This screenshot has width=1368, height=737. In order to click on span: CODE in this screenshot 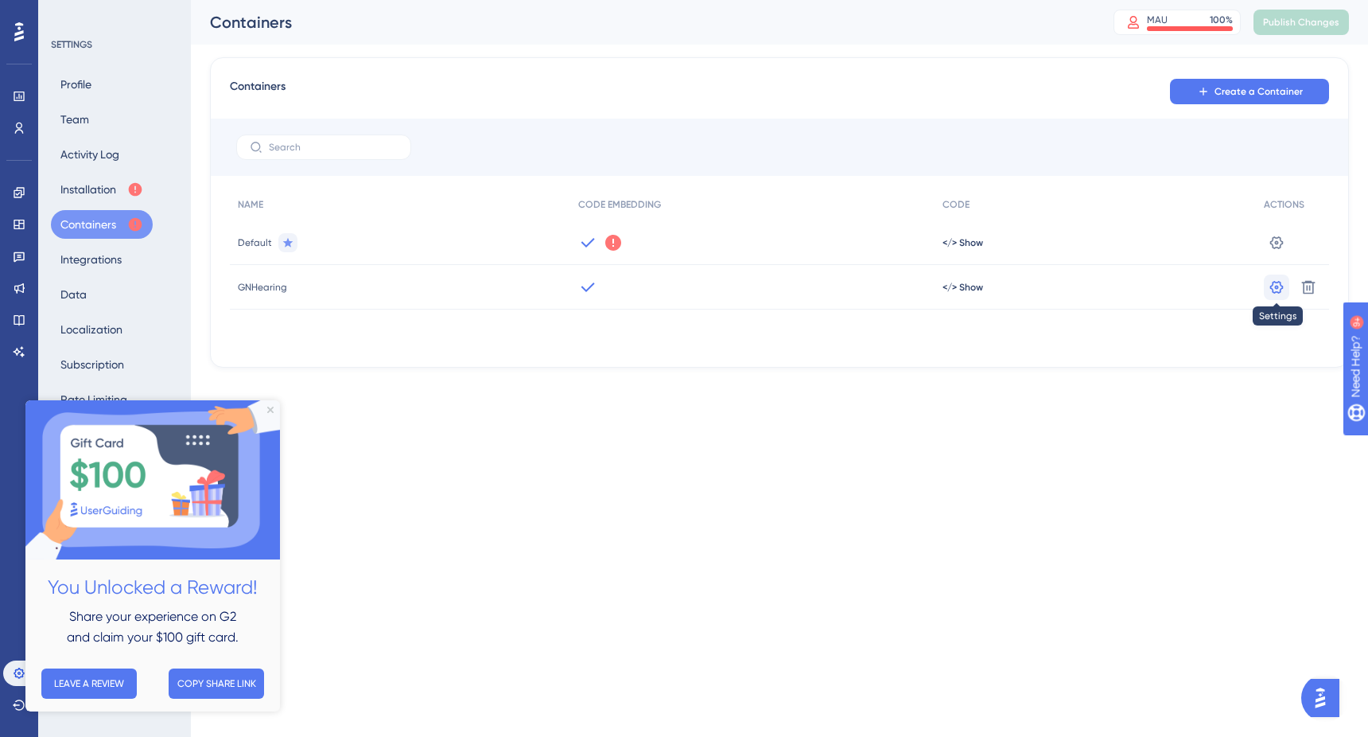, I will do `click(956, 204)`.